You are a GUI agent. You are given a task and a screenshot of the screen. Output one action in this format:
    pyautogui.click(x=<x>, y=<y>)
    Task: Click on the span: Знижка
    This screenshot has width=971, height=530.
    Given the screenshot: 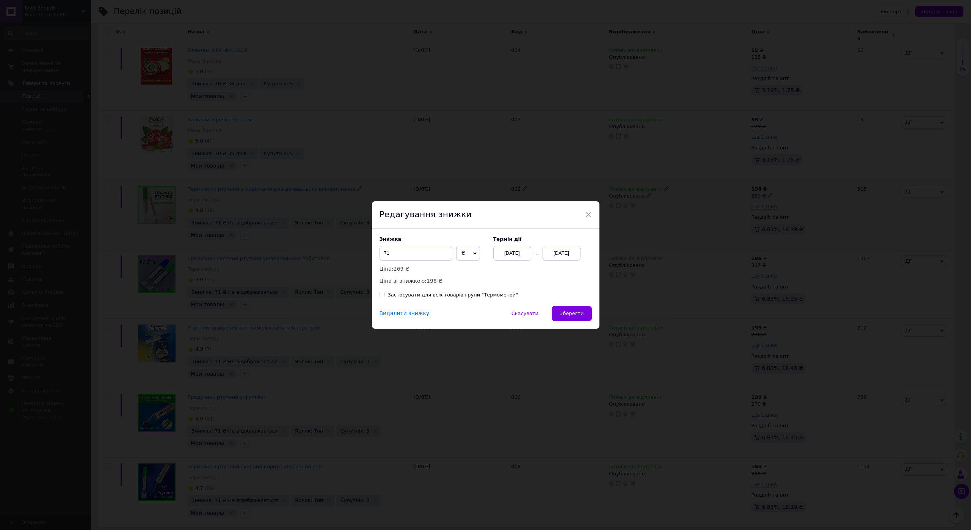 What is the action you would take?
    pyautogui.click(x=391, y=239)
    